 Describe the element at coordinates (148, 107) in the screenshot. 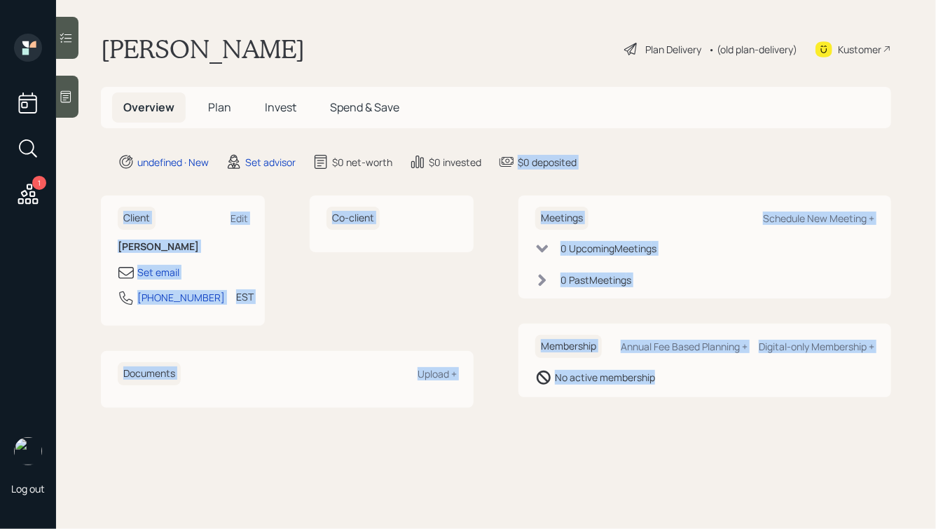

I see `span: Overview` at that location.